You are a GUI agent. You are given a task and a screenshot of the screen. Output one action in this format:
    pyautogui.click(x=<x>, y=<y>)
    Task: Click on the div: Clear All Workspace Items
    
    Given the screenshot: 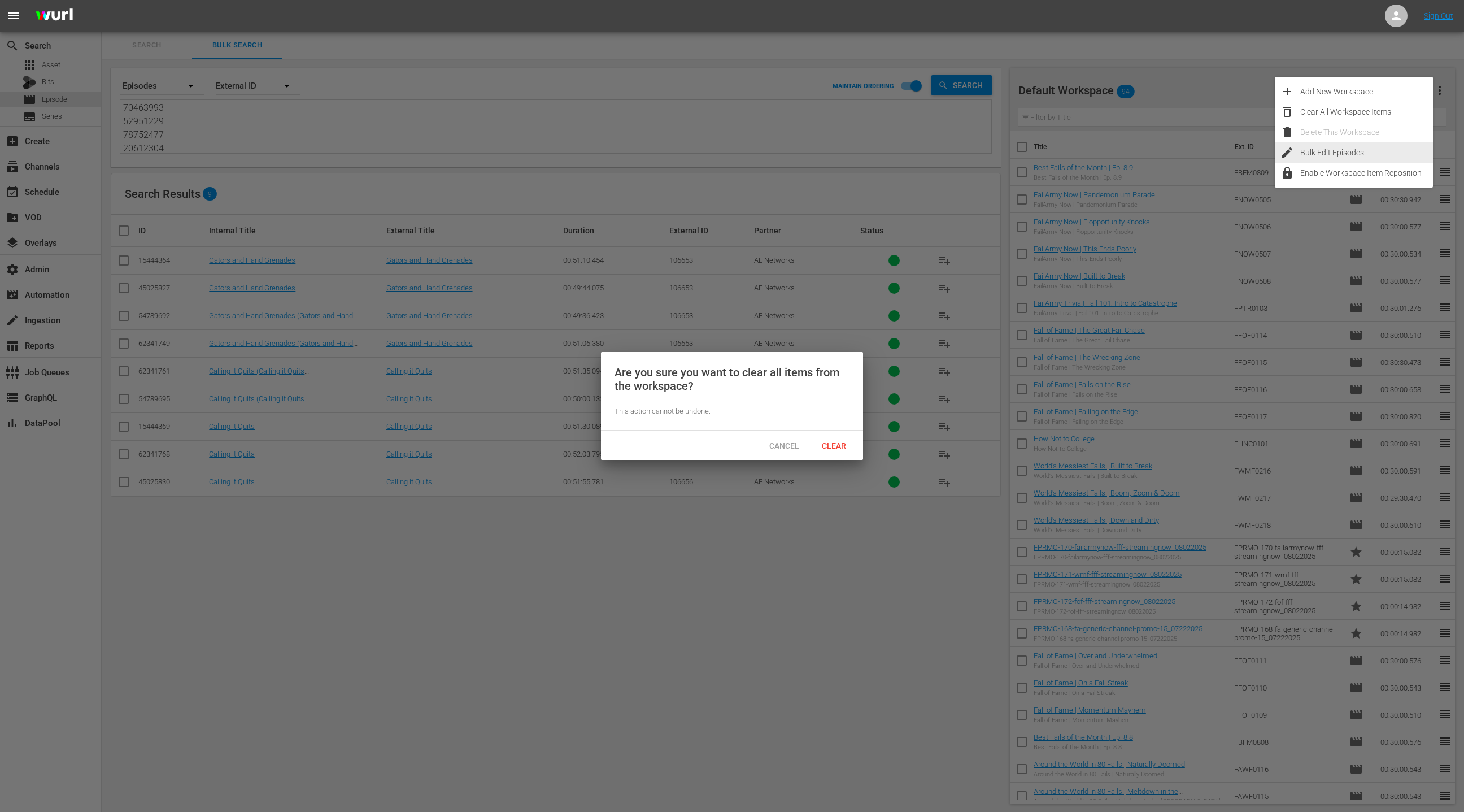 What is the action you would take?
    pyautogui.click(x=1367, y=112)
    